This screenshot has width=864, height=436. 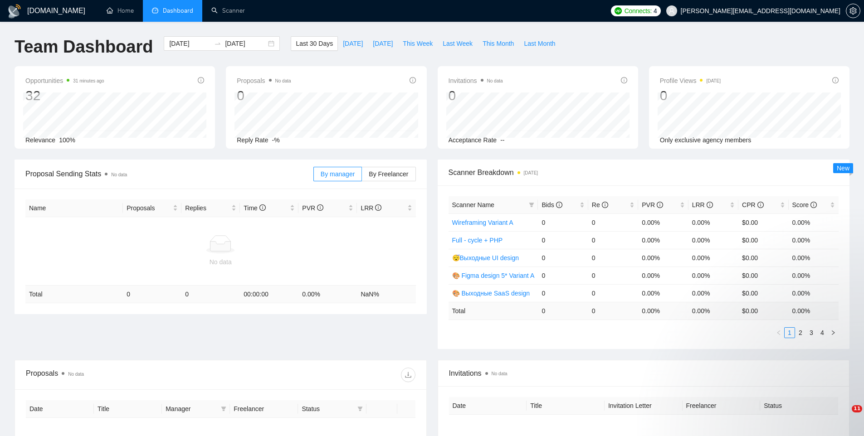 What do you see at coordinates (120, 10) in the screenshot?
I see `a: homeHome` at bounding box center [120, 10].